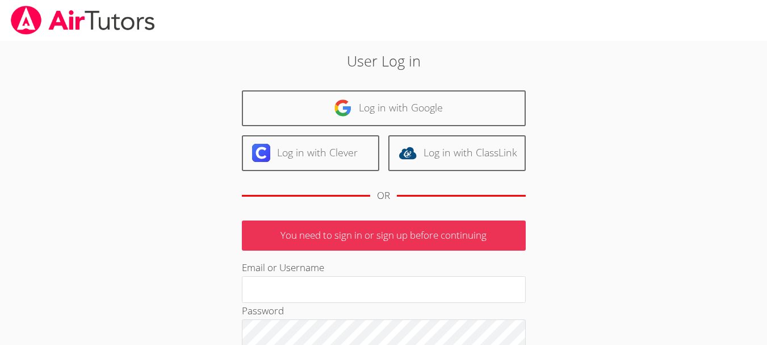 This screenshot has height=345, width=767. I want to click on h2: User Log in, so click(384, 61).